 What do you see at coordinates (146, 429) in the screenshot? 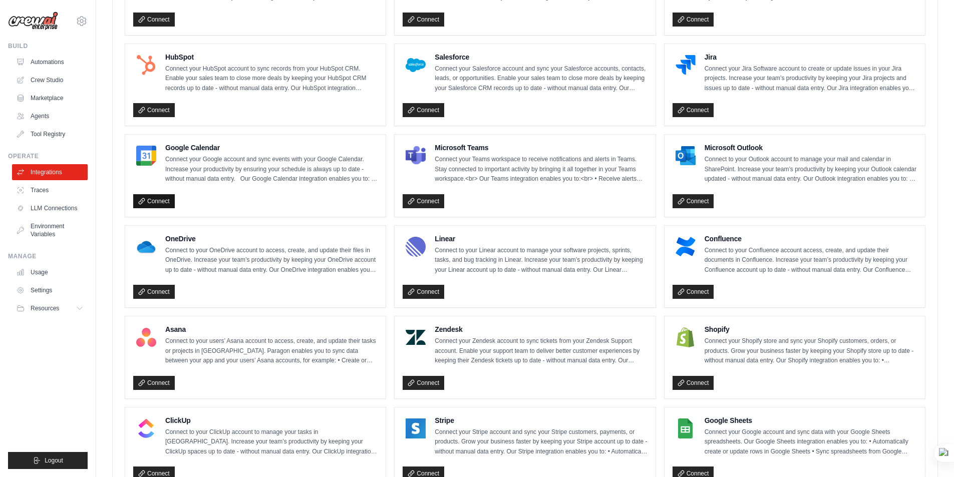
I see `img: ClickUp Logo` at bounding box center [146, 429].